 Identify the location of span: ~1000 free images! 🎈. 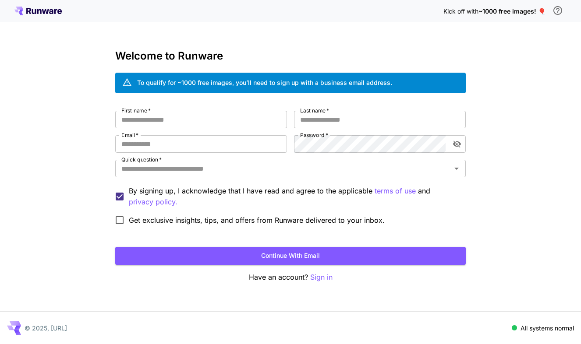
(512, 11).